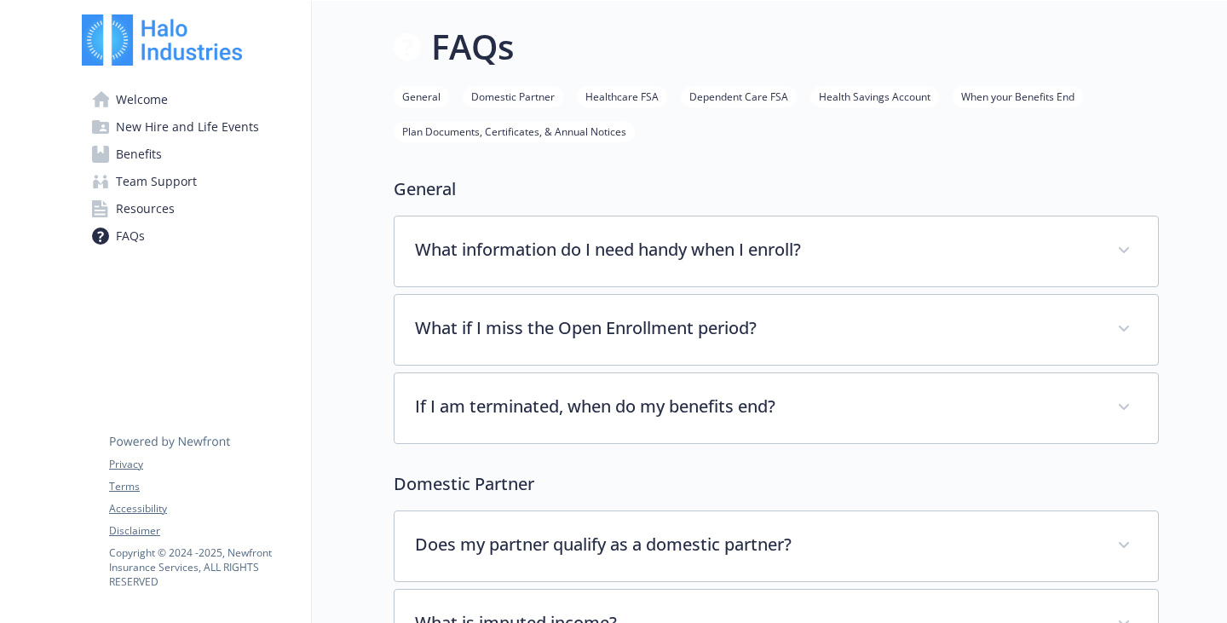 This screenshot has height=623, width=1227. Describe the element at coordinates (203, 509) in the screenshot. I see `a: Accessibility` at that location.